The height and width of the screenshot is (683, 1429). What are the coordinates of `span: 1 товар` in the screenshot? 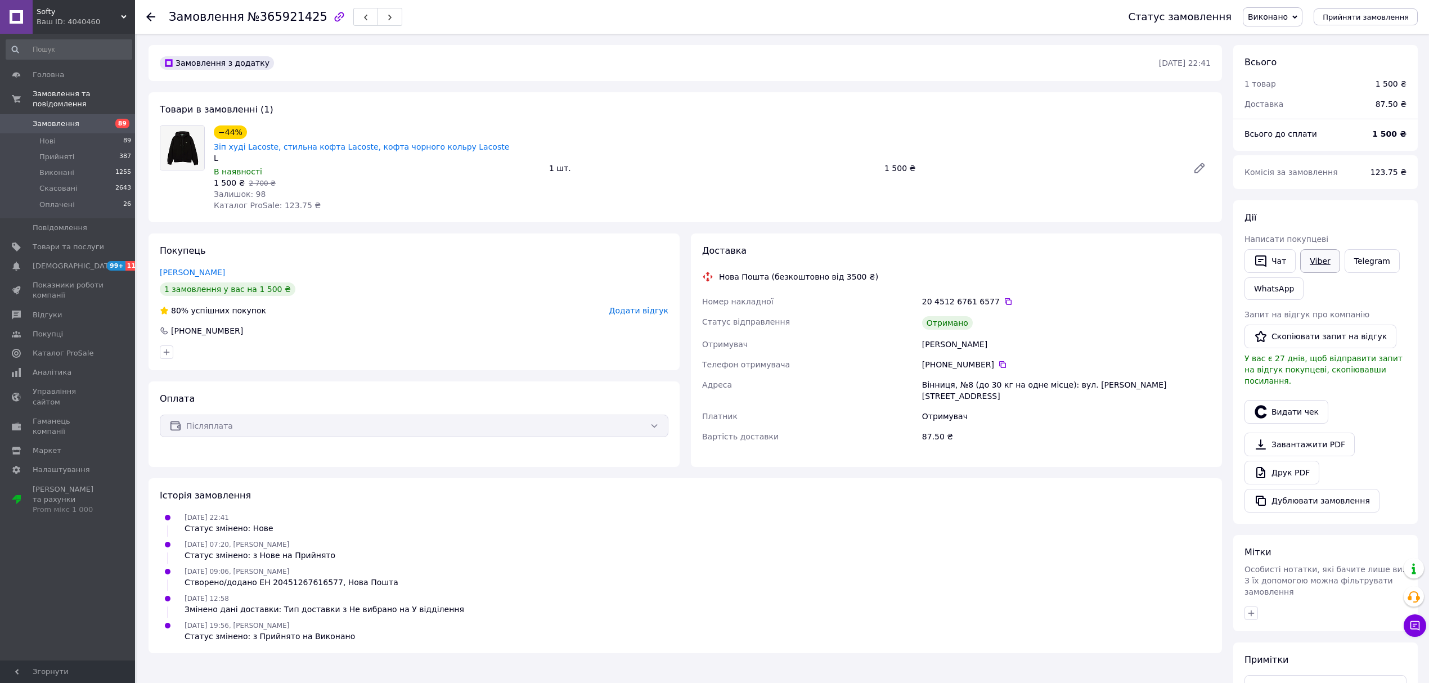 It's located at (1260, 84).